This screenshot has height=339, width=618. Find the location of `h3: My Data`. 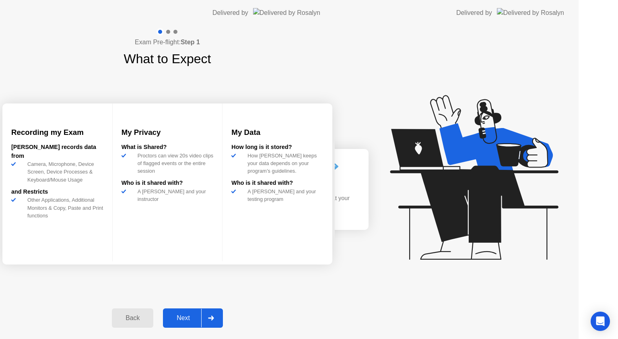

h3: My Data is located at coordinates (277, 132).